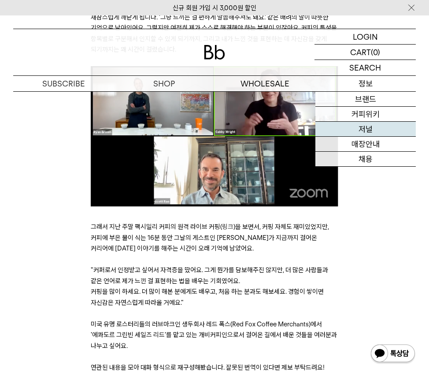 This screenshot has width=429, height=378. What do you see at coordinates (200, 324) in the screenshot?
I see `span: 미국 유명 로스터리들의 러브마크인 생두회사 레드 폭스(Red Fox Coffee Merchants)` at bounding box center [200, 324].